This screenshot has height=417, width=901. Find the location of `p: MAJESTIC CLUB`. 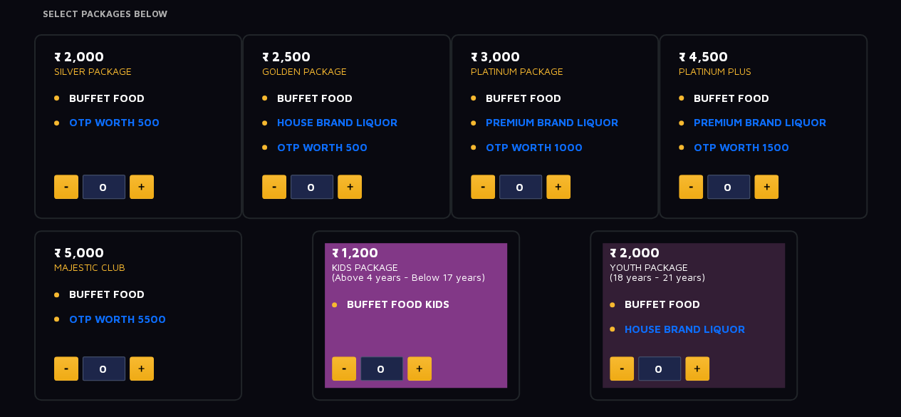

p: MAJESTIC CLUB is located at coordinates (138, 267).